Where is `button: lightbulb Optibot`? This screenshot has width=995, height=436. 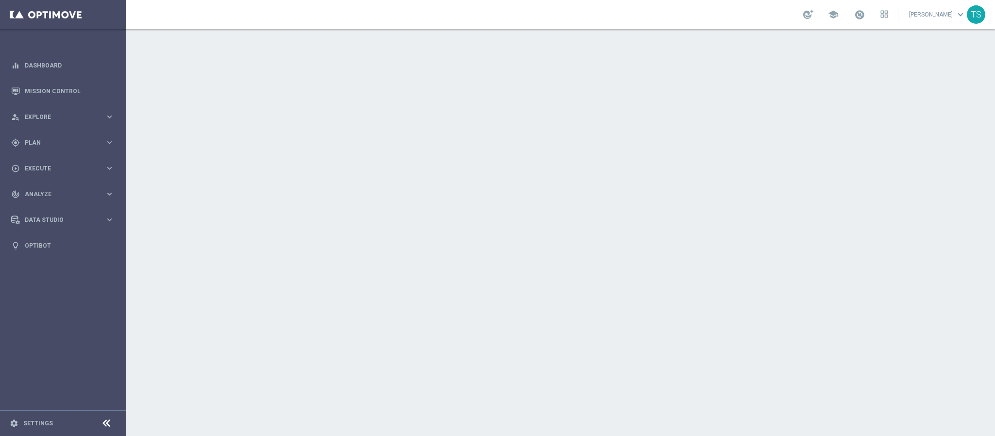
button: lightbulb Optibot is located at coordinates (63, 246).